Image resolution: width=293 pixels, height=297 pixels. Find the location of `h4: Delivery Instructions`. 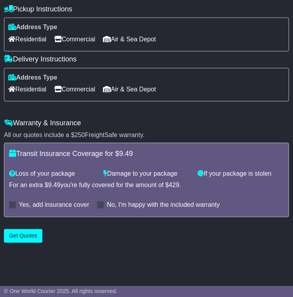

h4: Delivery Instructions is located at coordinates (147, 59).